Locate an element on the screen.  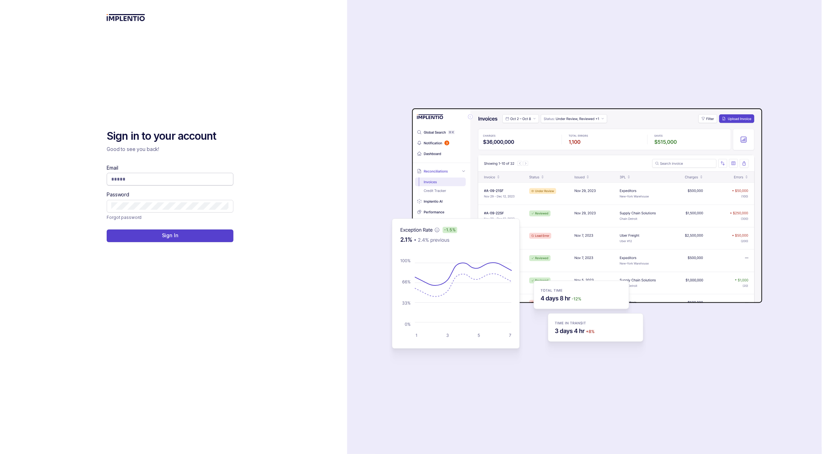
img: signin-background.svg is located at coordinates (566, 227).